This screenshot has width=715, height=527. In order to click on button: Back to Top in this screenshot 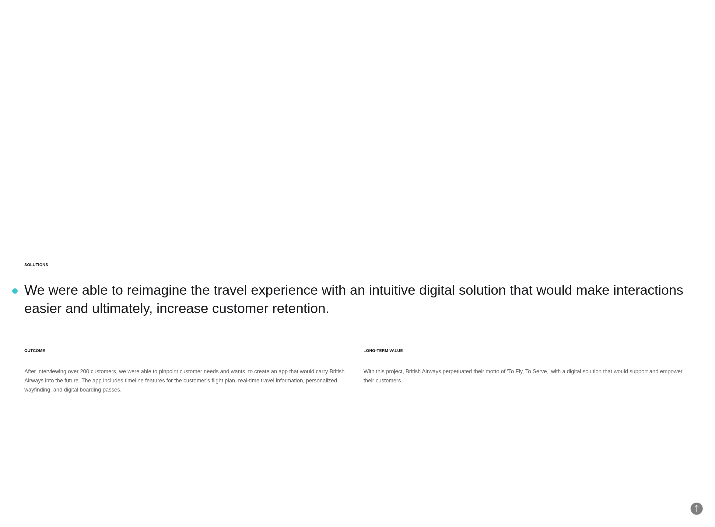, I will do `click(697, 509)`.